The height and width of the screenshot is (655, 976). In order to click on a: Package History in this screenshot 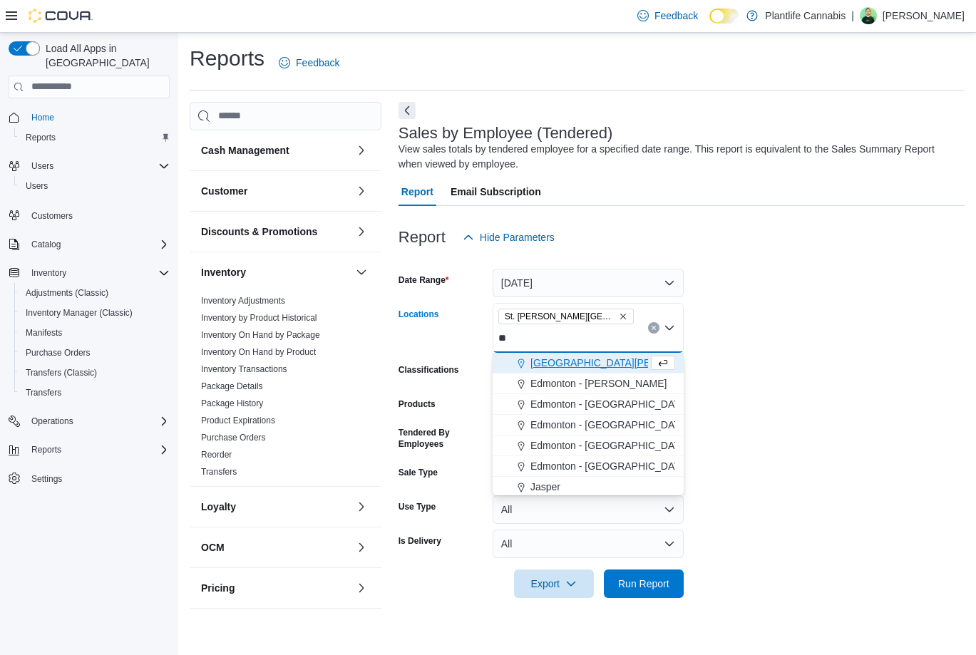, I will do `click(232, 403)`.